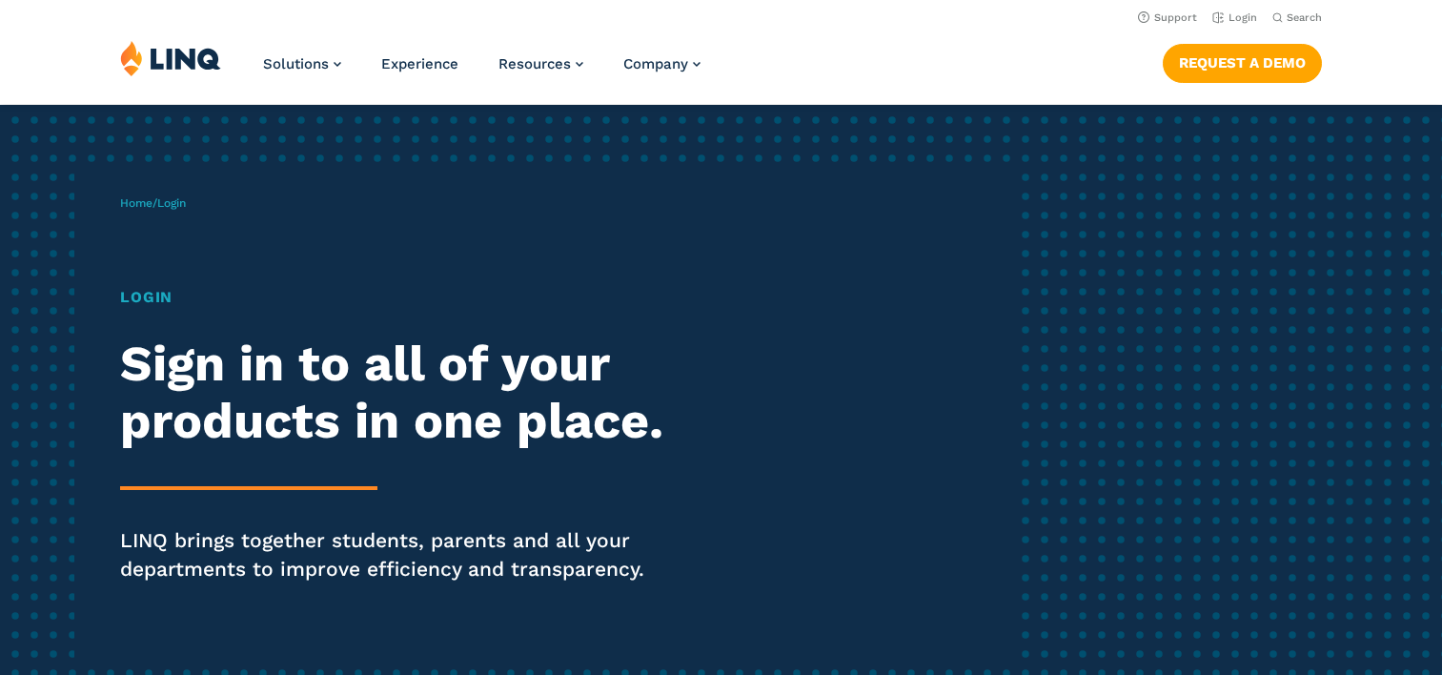 Image resolution: width=1442 pixels, height=675 pixels. Describe the element at coordinates (398, 393) in the screenshot. I see `h2: Sign in to all of your products in one place.` at that location.